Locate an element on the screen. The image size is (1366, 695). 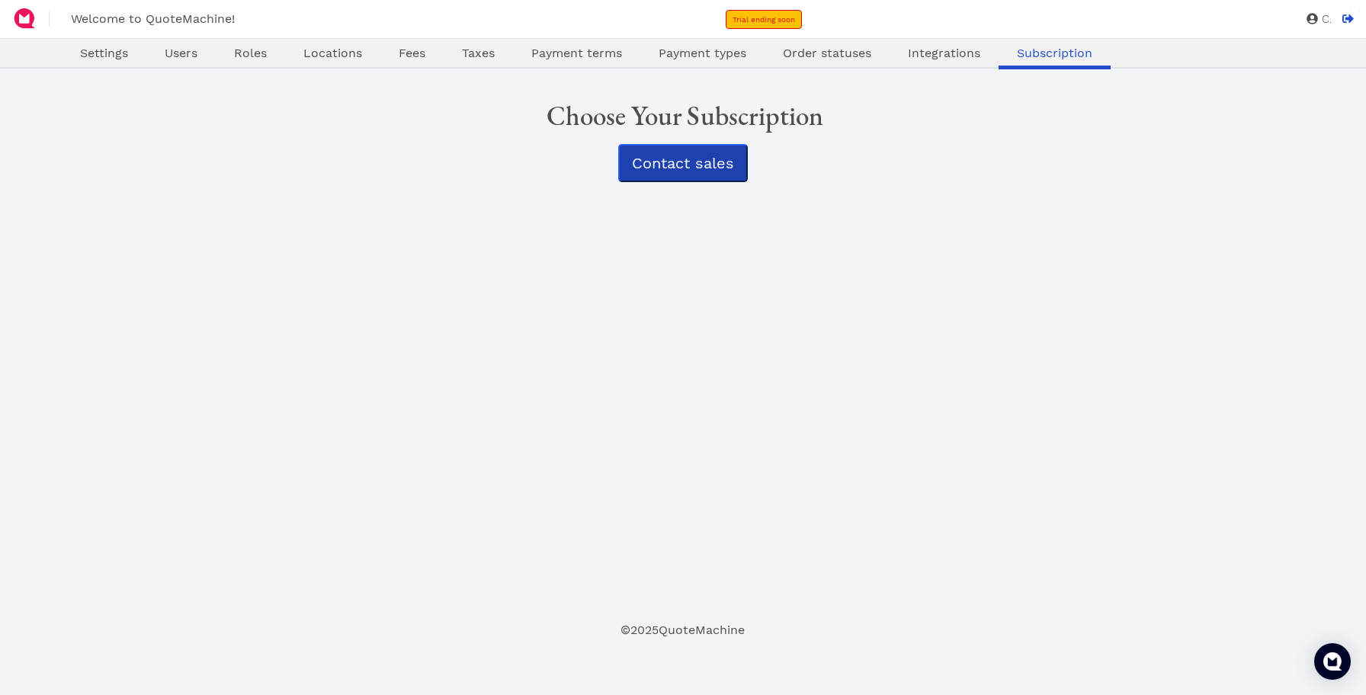
span: Payment types is located at coordinates (702, 53).